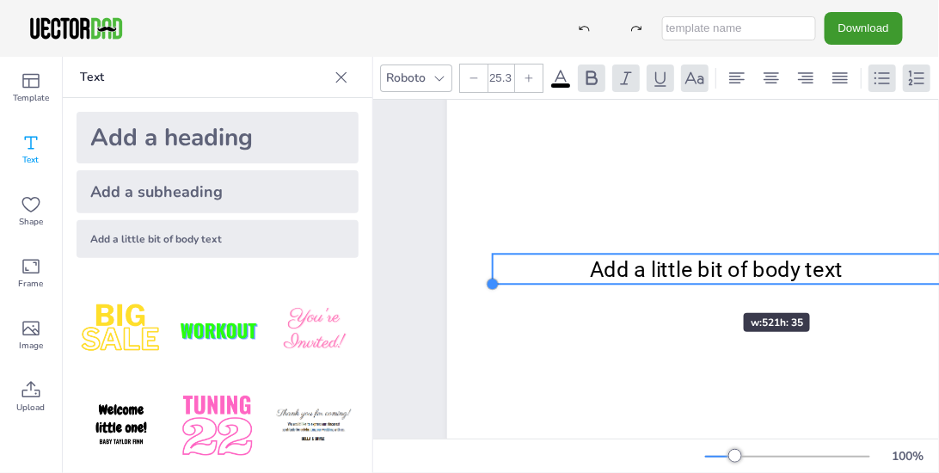 This screenshot has height=473, width=939. I want to click on img: BBMXfK6.png, so click(314, 330).